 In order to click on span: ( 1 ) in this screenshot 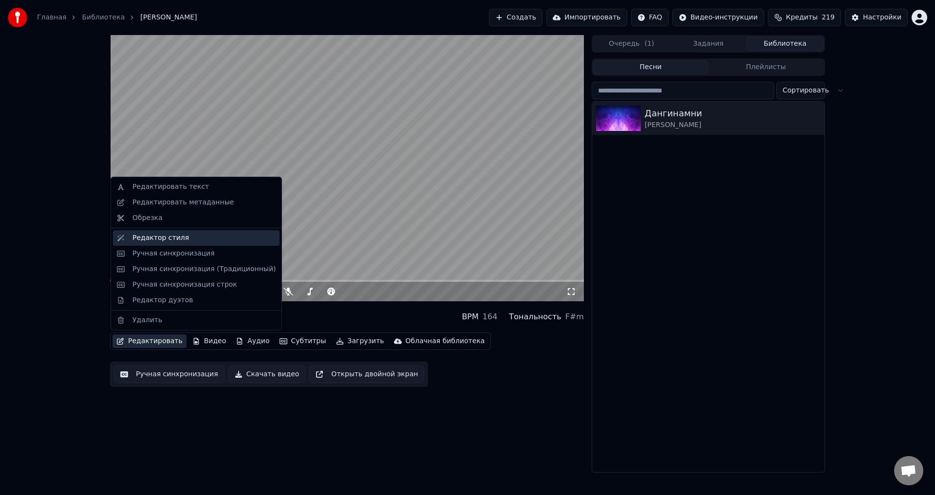, I will do `click(649, 44)`.